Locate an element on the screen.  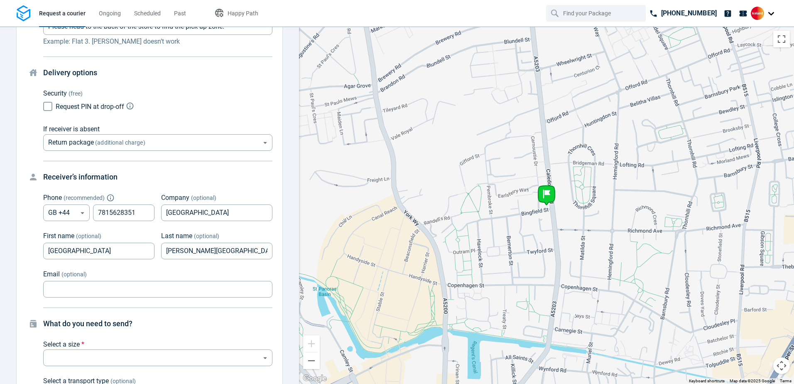
button: Zoom out is located at coordinates (311, 360).